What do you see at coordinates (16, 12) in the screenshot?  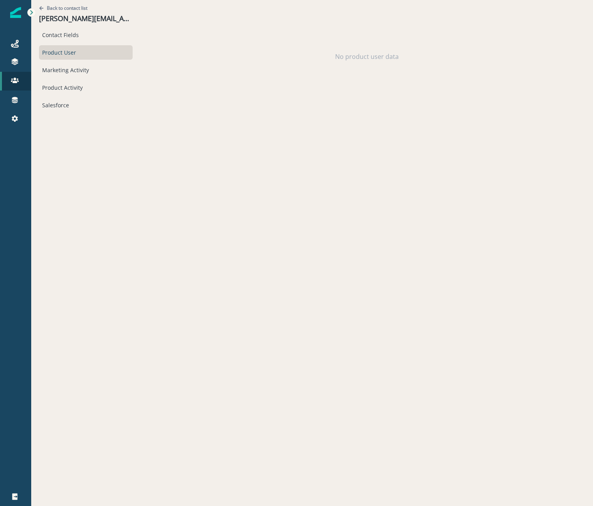 I see `img: Inflection` at bounding box center [16, 12].